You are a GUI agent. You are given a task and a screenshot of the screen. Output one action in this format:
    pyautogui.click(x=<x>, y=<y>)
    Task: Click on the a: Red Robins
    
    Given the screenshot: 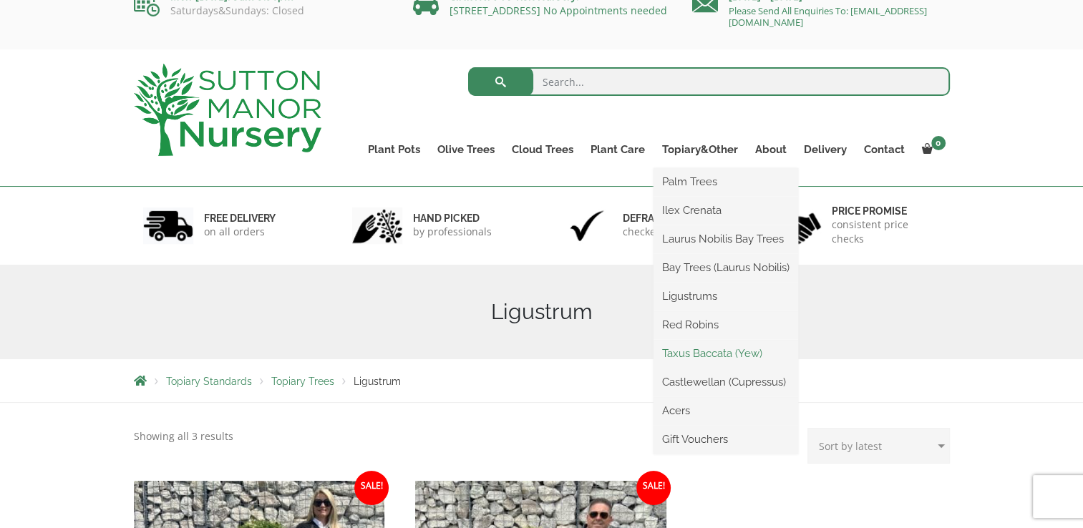 What is the action you would take?
    pyautogui.click(x=726, y=325)
    